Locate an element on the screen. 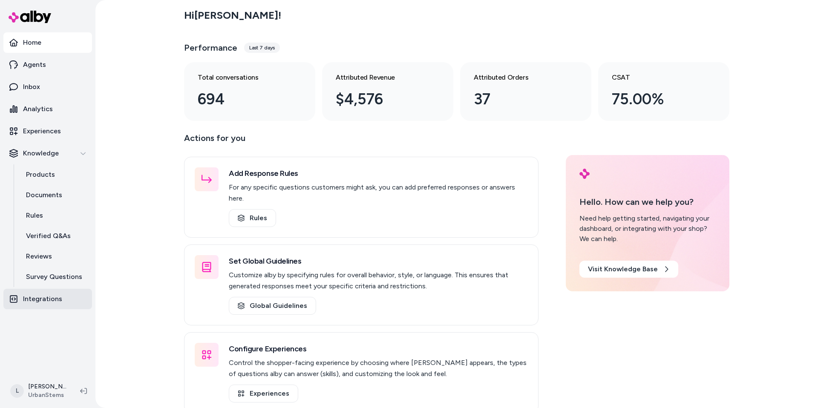 The image size is (818, 408). span: UrbanStems is located at coordinates (47, 396).